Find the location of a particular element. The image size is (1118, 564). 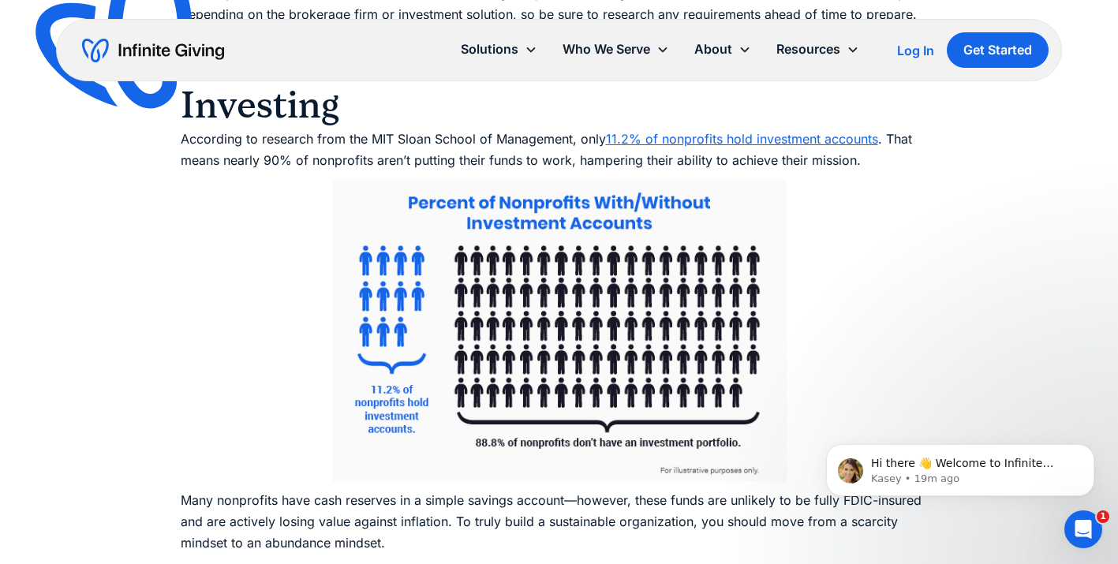

a: Get Started is located at coordinates (998, 50).